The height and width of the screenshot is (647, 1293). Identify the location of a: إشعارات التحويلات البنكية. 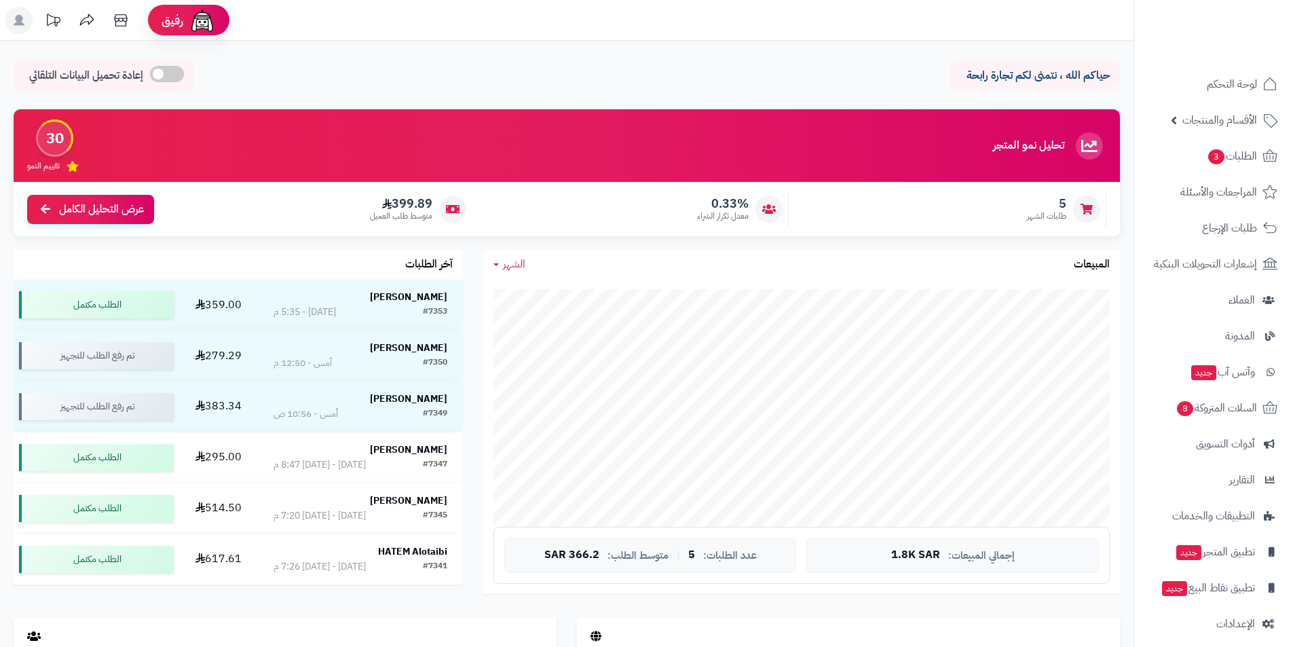
(1214, 264).